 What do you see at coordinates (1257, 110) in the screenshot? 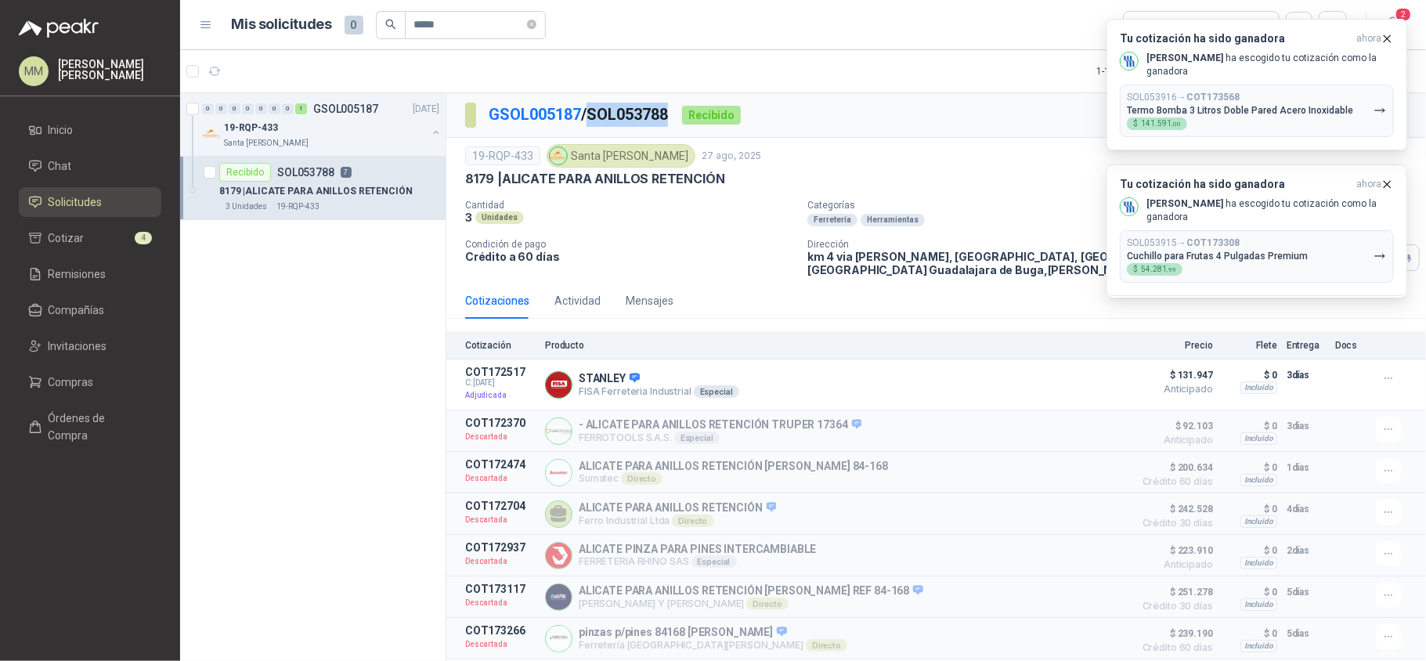
I see `button: SOL053916→COT173568Termo Bomba 3 Litros Doble Pared Acero Inoxidable$141.591,00` at bounding box center [1257, 110].